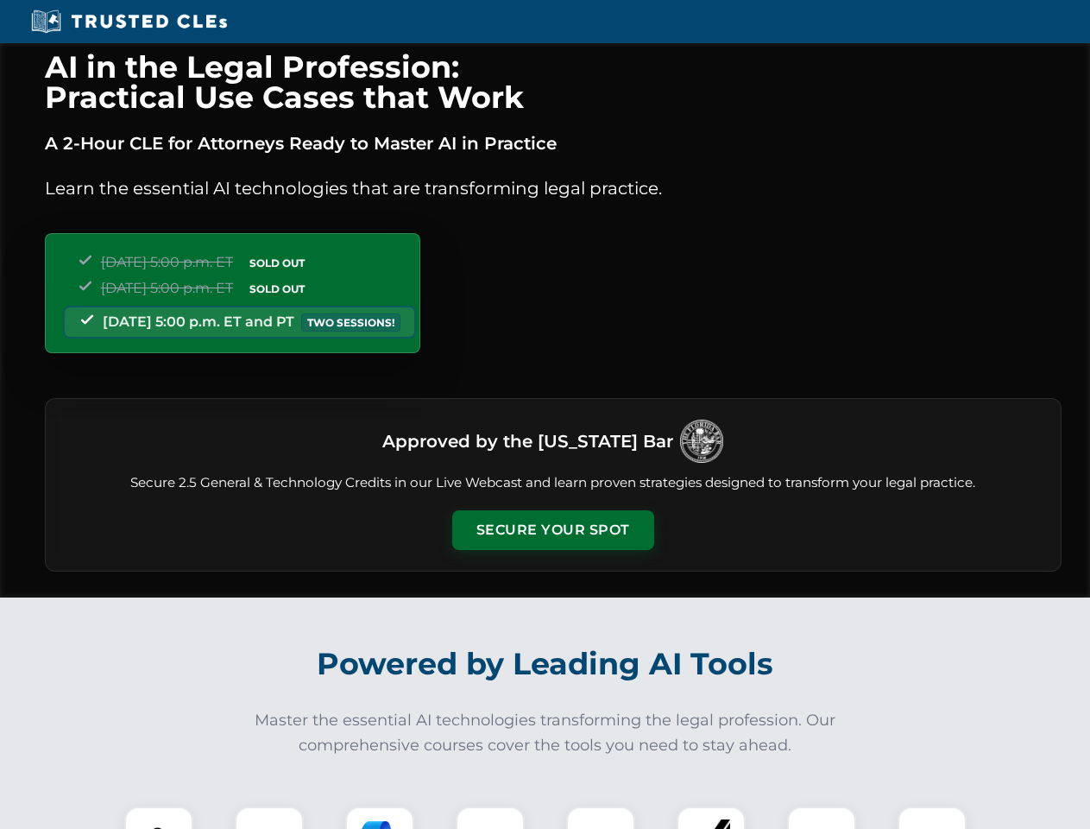 This screenshot has height=829, width=1090. Describe the element at coordinates (129, 22) in the screenshot. I see `img: Trusted CLEs` at that location.